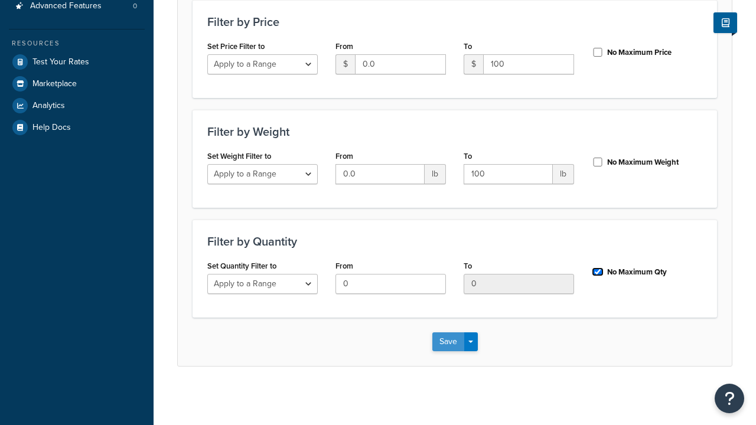  Describe the element at coordinates (77, 128) in the screenshot. I see `li: Help Docs` at that location.